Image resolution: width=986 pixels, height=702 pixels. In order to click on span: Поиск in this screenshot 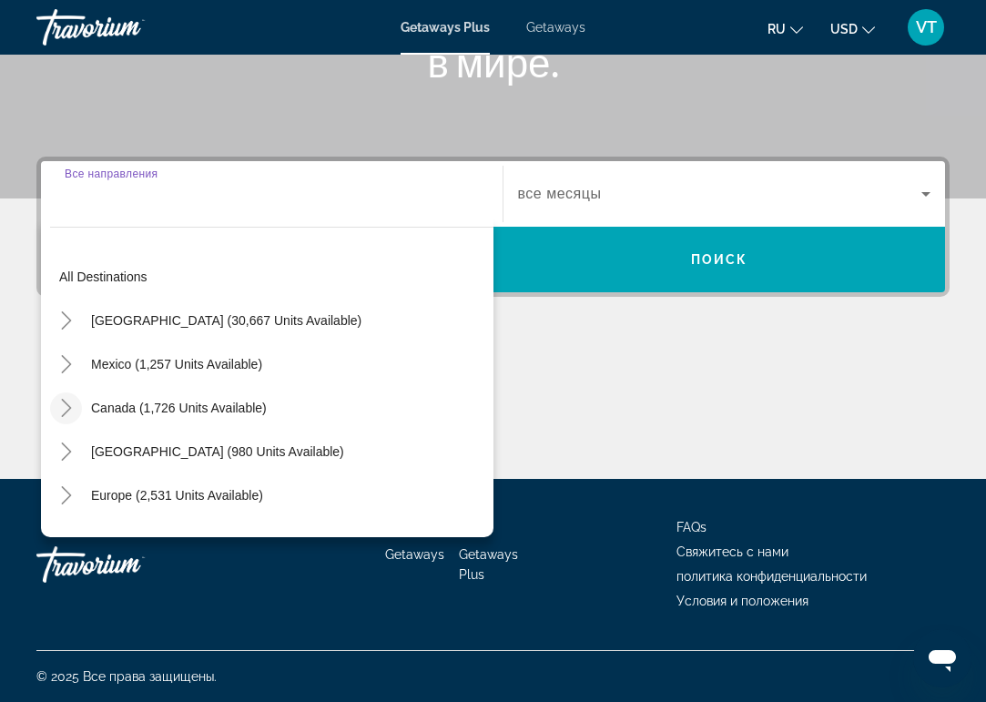, I will do `click(719, 260)`.